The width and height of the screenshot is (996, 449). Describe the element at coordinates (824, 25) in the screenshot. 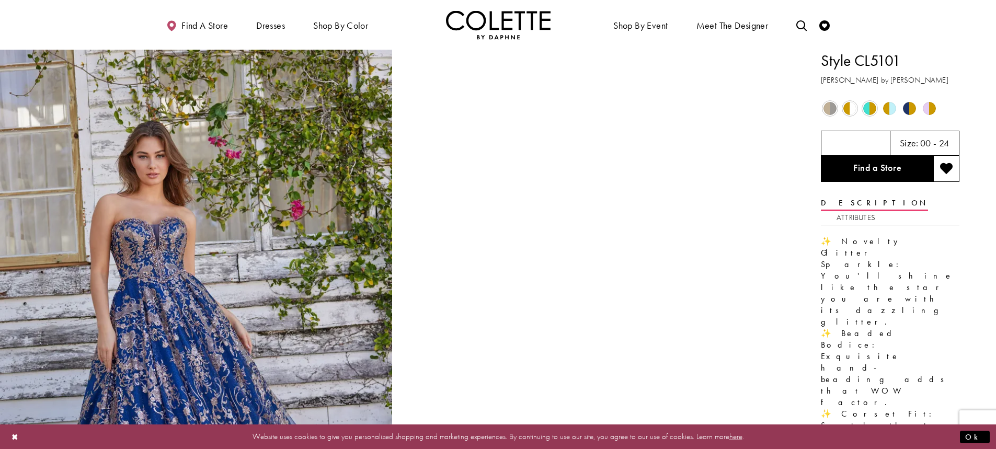

I see `a: Check Wishlist` at that location.